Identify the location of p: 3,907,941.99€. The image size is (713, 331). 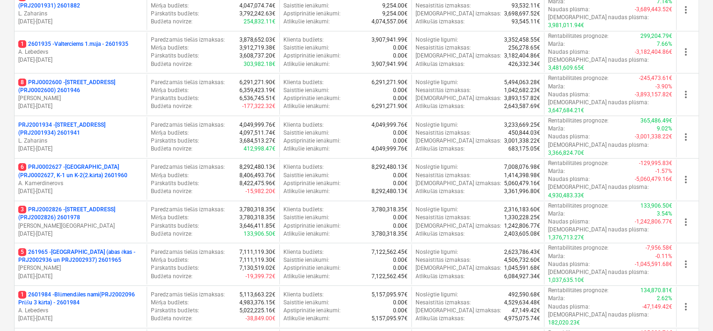
(389, 40).